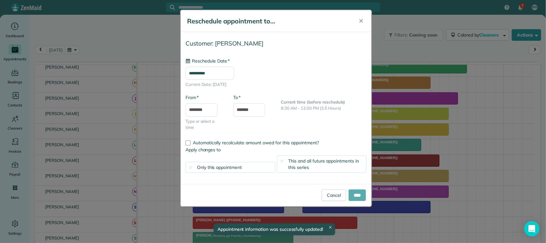  I want to click on span: Type or select a time, so click(205, 124).